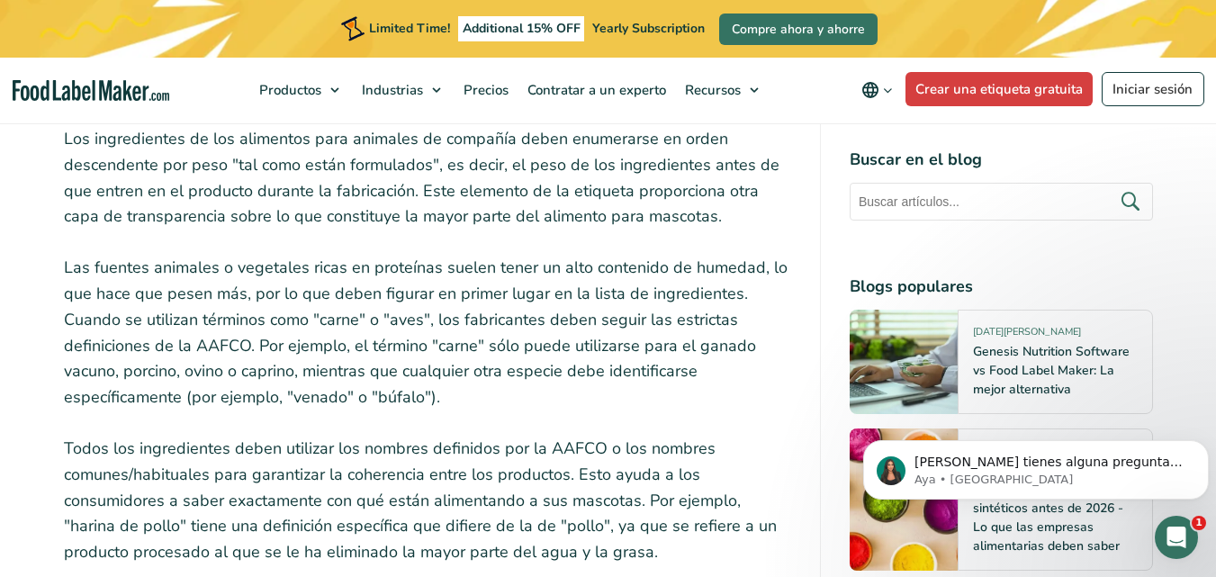  What do you see at coordinates (410, 28) in the screenshot?
I see `span: Limited Time!` at bounding box center [410, 28].